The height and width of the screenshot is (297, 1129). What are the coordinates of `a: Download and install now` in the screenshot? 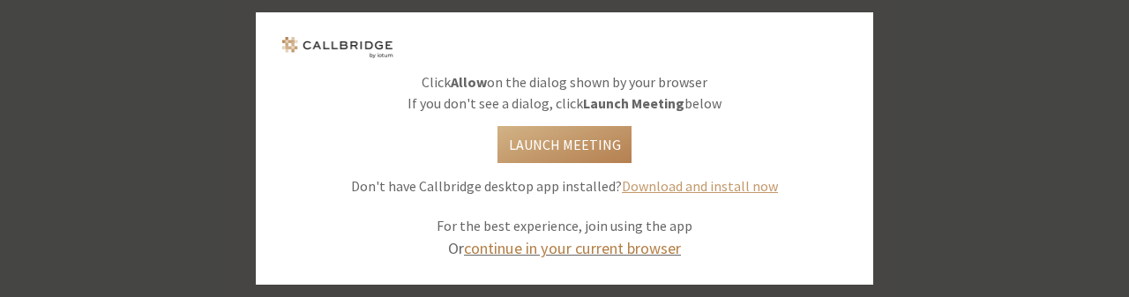 It's located at (700, 186).